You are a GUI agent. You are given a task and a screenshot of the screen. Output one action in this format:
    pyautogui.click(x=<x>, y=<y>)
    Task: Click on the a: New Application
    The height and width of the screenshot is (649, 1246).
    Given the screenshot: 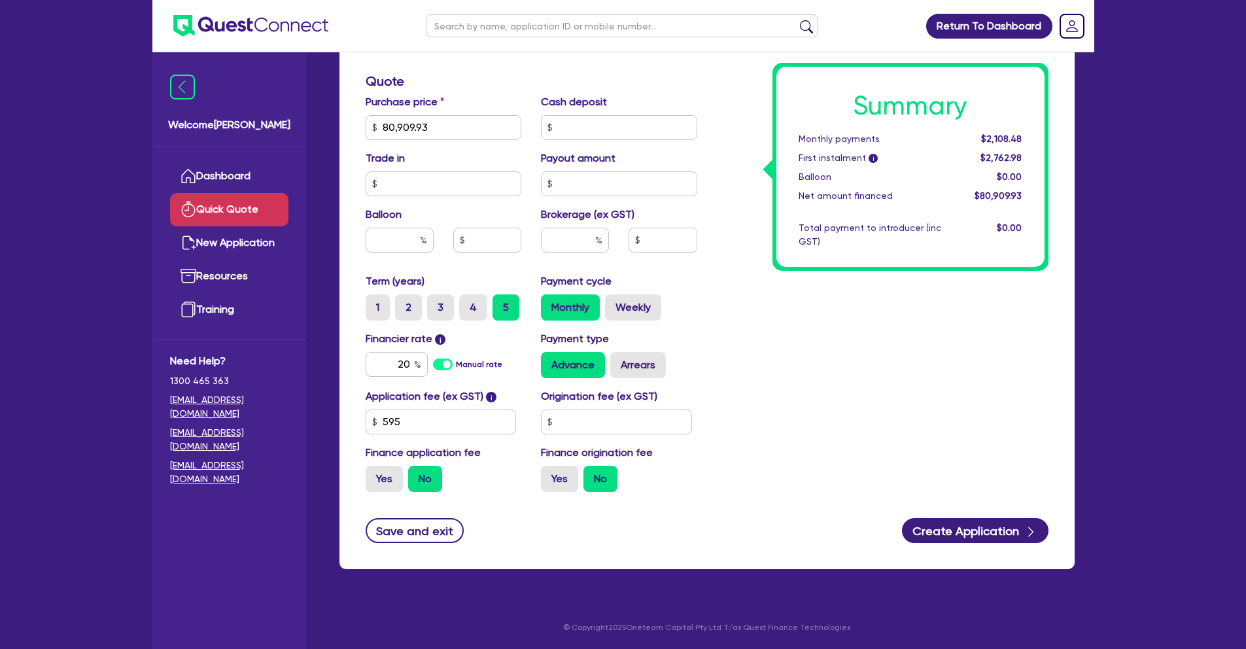 What is the action you would take?
    pyautogui.click(x=229, y=243)
    